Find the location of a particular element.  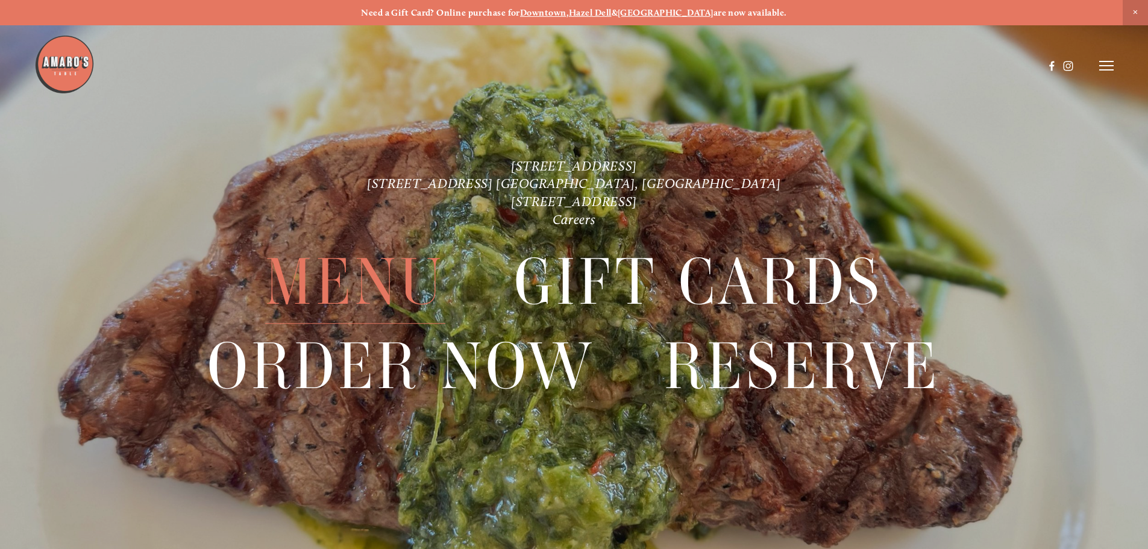

strong: Downtown is located at coordinates (543, 13).